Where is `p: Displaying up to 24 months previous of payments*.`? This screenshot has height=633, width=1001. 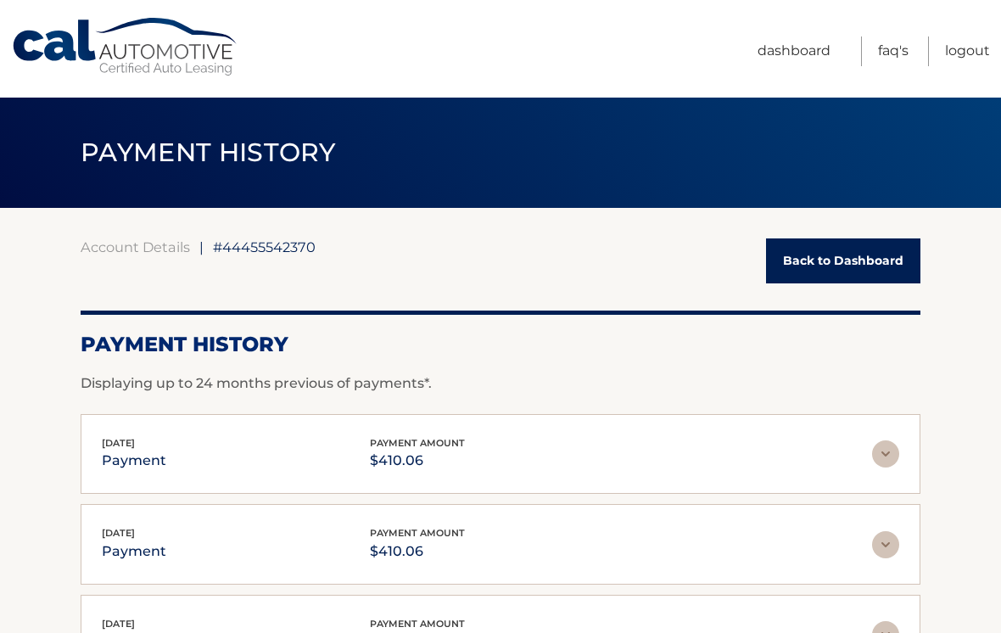 p: Displaying up to 24 months previous of payments*. is located at coordinates (500, 383).